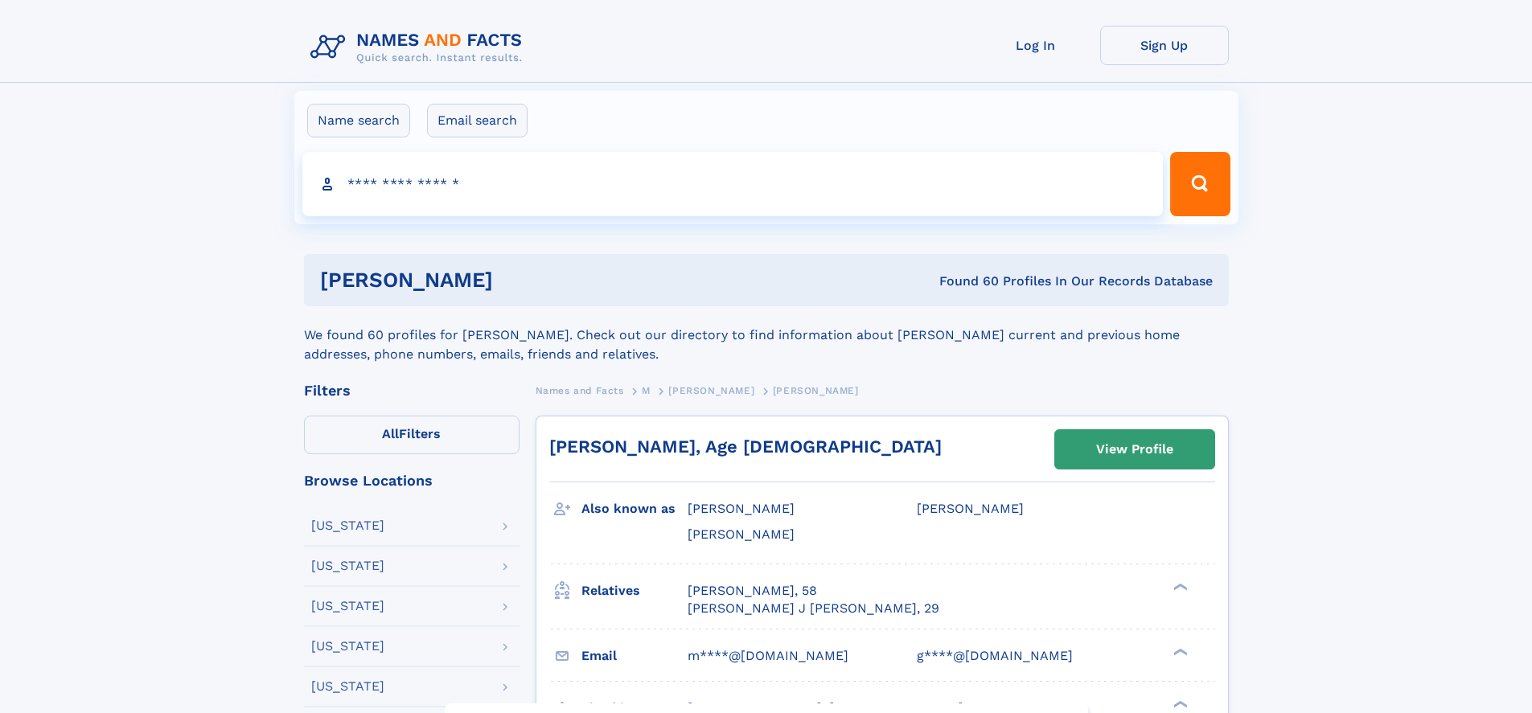  What do you see at coordinates (646, 390) in the screenshot?
I see `a: M` at bounding box center [646, 390].